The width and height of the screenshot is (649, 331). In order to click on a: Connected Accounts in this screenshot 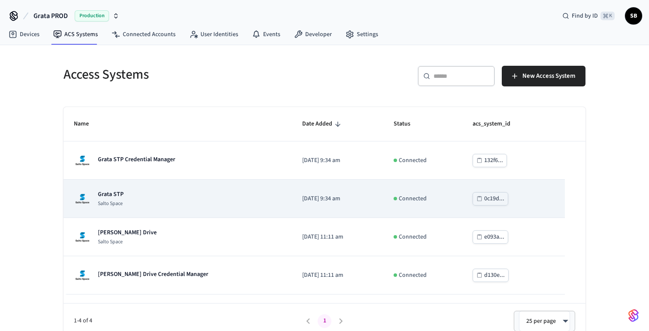, I will do `click(143, 34)`.